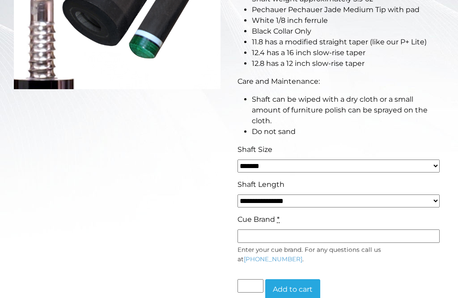 The height and width of the screenshot is (298, 458). What do you see at coordinates (255, 149) in the screenshot?
I see `span: Shaft Size` at bounding box center [255, 149].